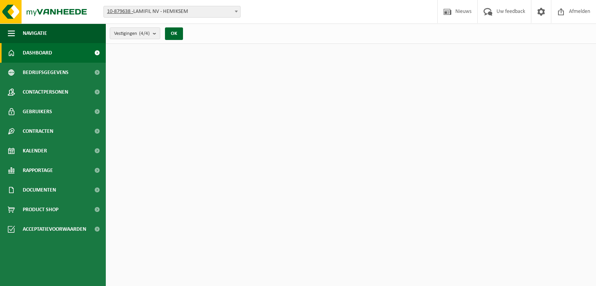 Image resolution: width=596 pixels, height=286 pixels. What do you see at coordinates (35, 33) in the screenshot?
I see `span: Navigatie` at bounding box center [35, 33].